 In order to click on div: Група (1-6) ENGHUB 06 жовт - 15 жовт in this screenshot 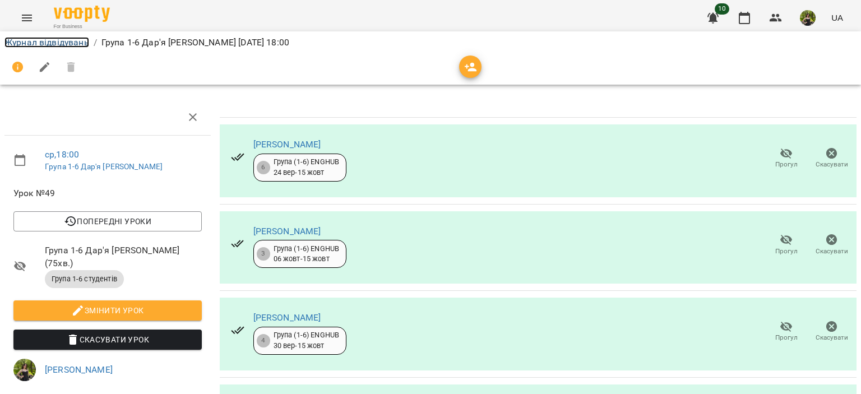, I will do `click(307, 254)`.